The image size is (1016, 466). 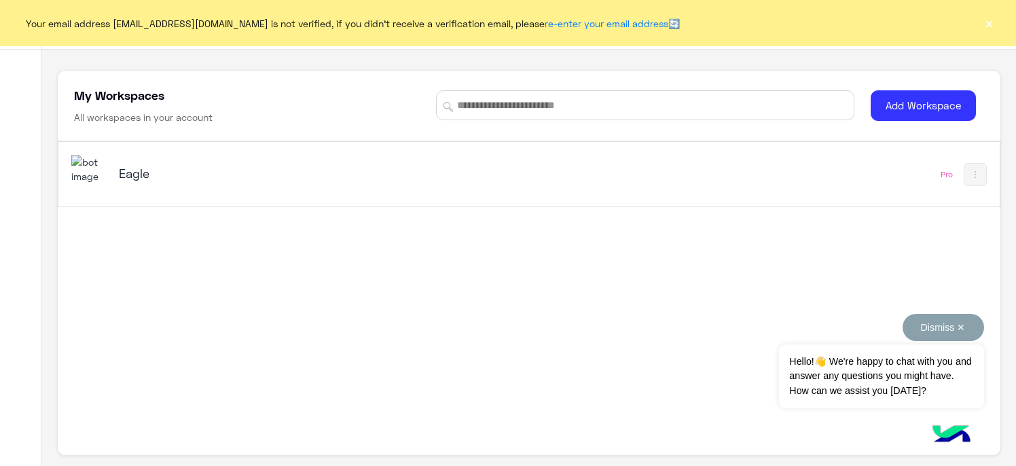 What do you see at coordinates (881, 376) in the screenshot?
I see `span: Hello!👋 We're happy to chat with you and answer any questions you might have. How can we assist y...` at bounding box center [881, 376].